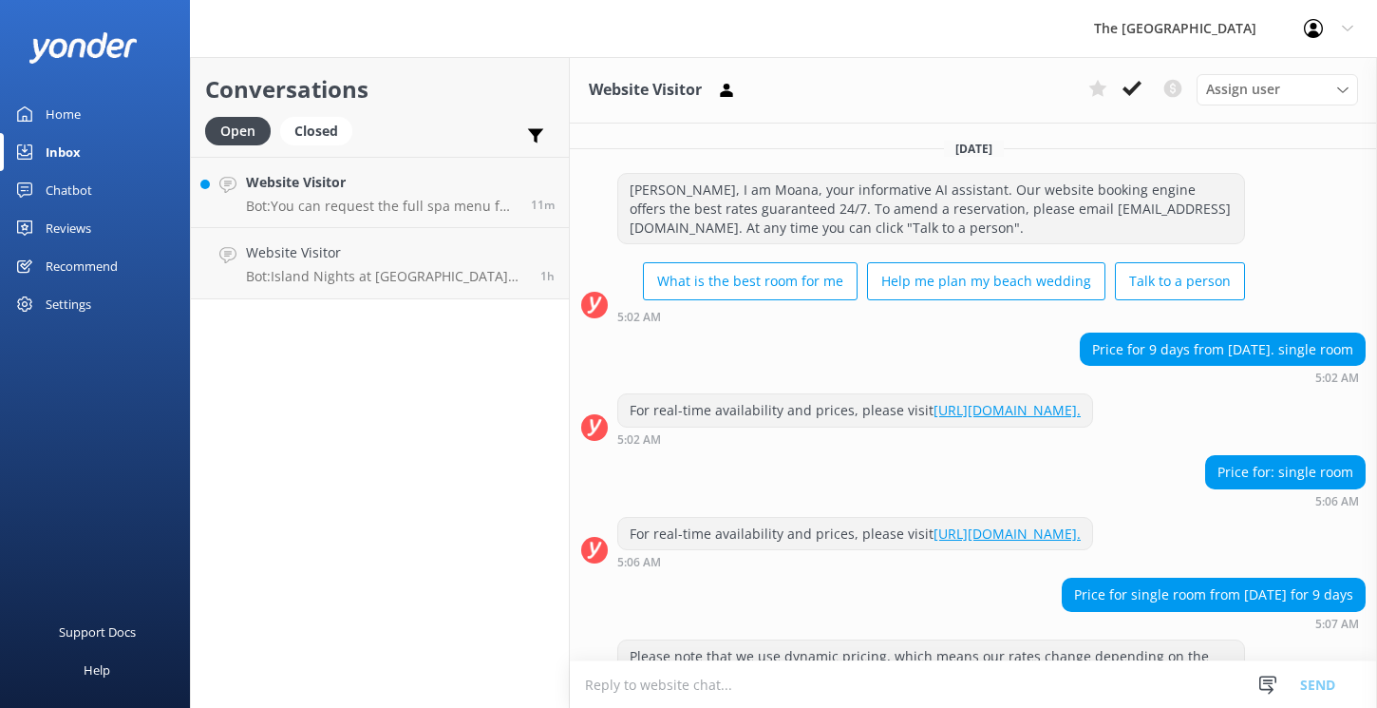  Describe the element at coordinates (83, 47) in the screenshot. I see `img: yonder-white-logo.png` at that location.